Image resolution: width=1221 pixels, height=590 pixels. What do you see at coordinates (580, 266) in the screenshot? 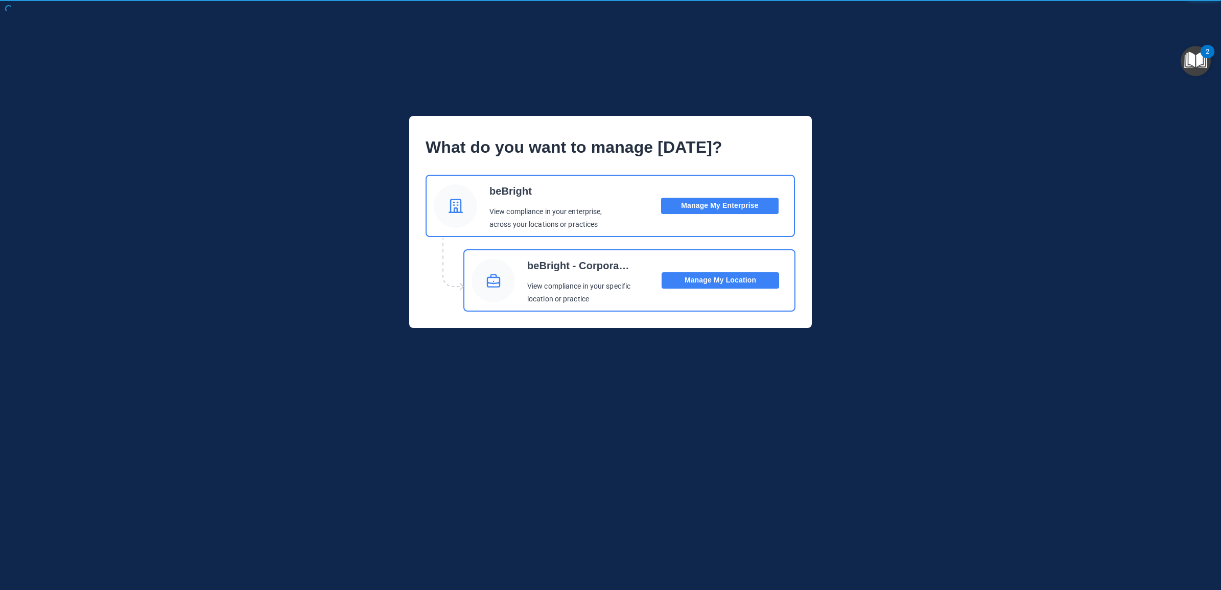
I see `p: beBright - Corporate Portal` at bounding box center [580, 266].